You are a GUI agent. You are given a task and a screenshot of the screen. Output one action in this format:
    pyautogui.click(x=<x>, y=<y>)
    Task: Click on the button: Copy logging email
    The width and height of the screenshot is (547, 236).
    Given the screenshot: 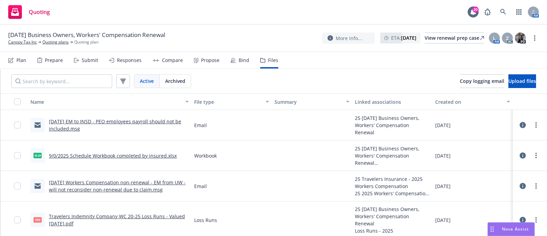 What is the action you would take?
    pyautogui.click(x=482, y=81)
    